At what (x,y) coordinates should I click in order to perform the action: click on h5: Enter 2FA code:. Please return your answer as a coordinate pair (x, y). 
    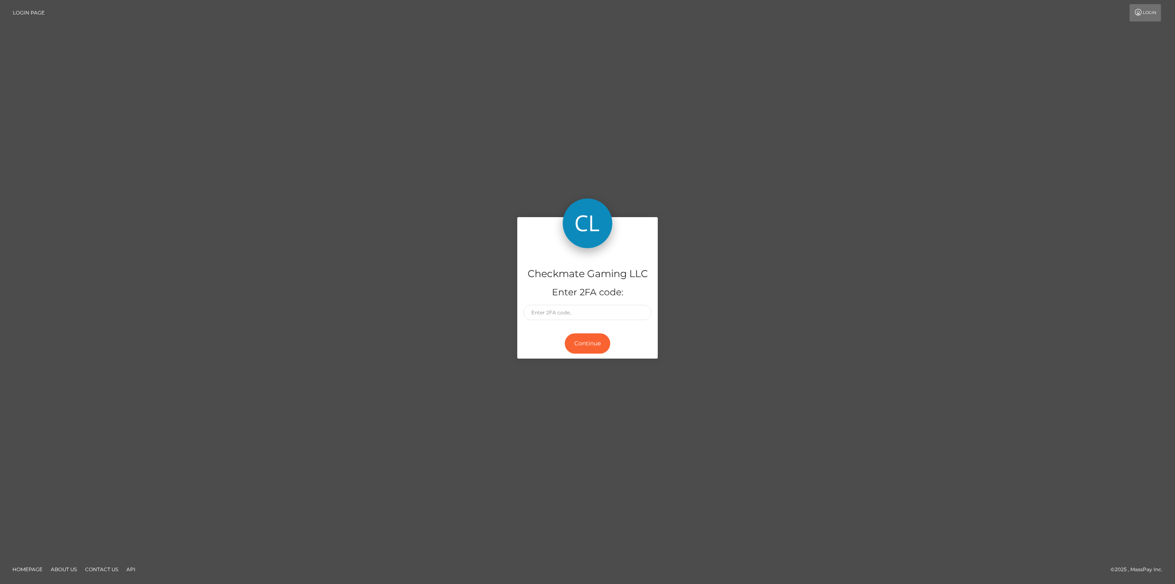
    Looking at the image, I should click on (588, 292).